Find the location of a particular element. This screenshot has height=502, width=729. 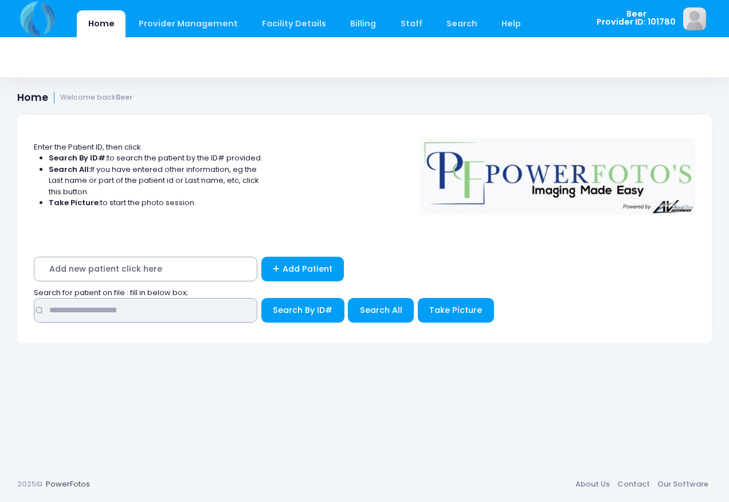

a: PowerFotos is located at coordinates (68, 484).